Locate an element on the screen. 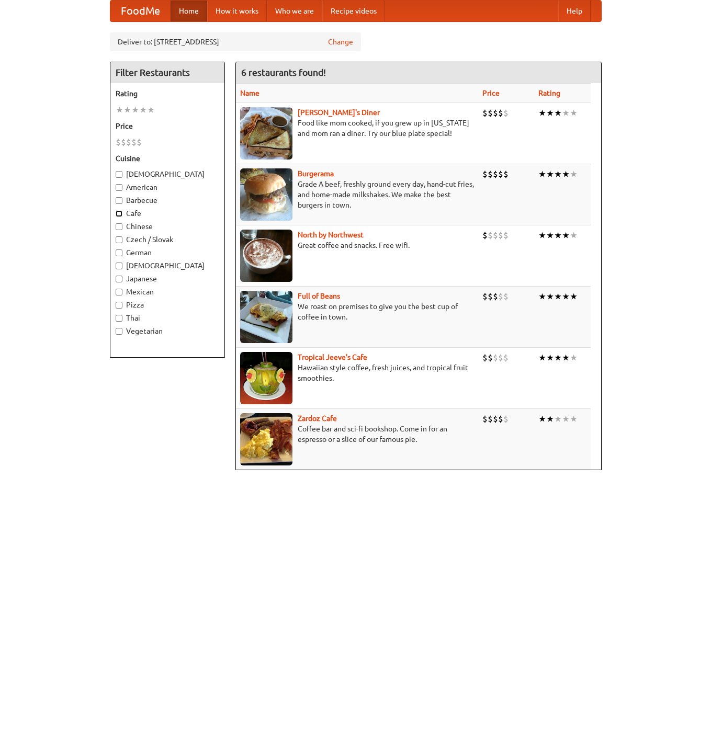 Image resolution: width=711 pixels, height=740 pixels. p: Hawaiian style coffee, fresh juices, and tropical fruit smoothies. is located at coordinates (357, 373).